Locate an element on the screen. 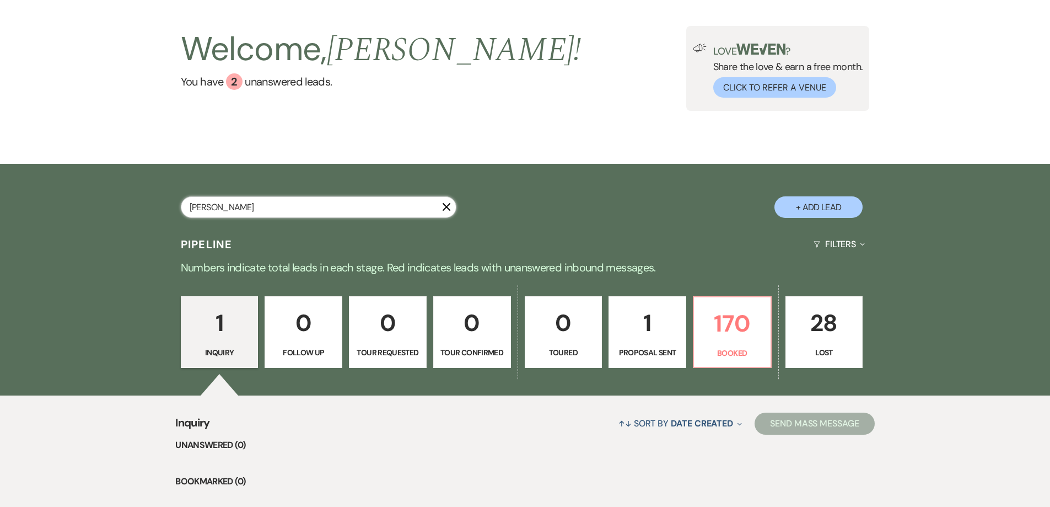 The image size is (1050, 507). a: You have 2 unanswered leads. is located at coordinates (381, 82).